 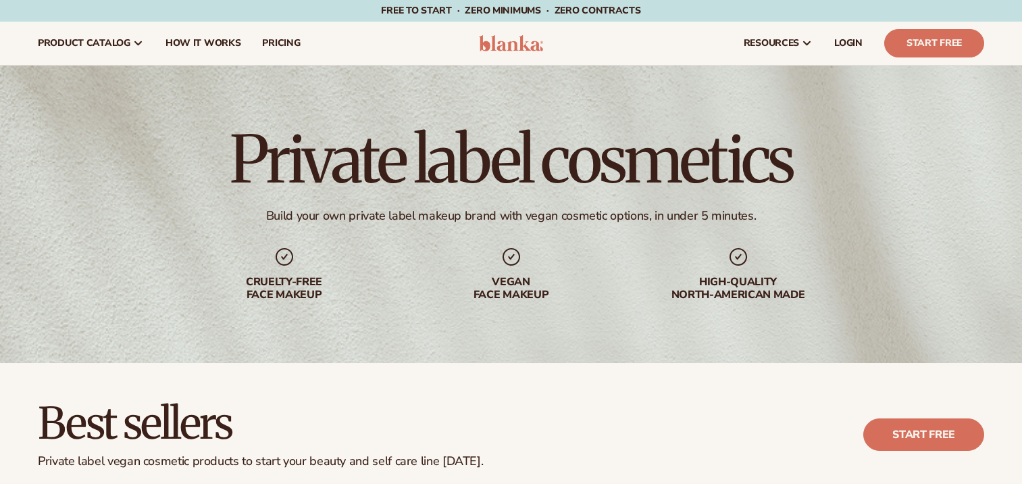 What do you see at coordinates (281, 43) in the screenshot?
I see `span: pricing` at bounding box center [281, 43].